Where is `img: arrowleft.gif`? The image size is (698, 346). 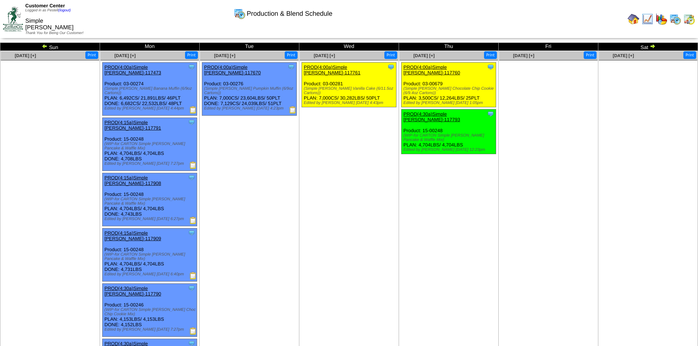
img: arrowleft.gif is located at coordinates (45, 46).